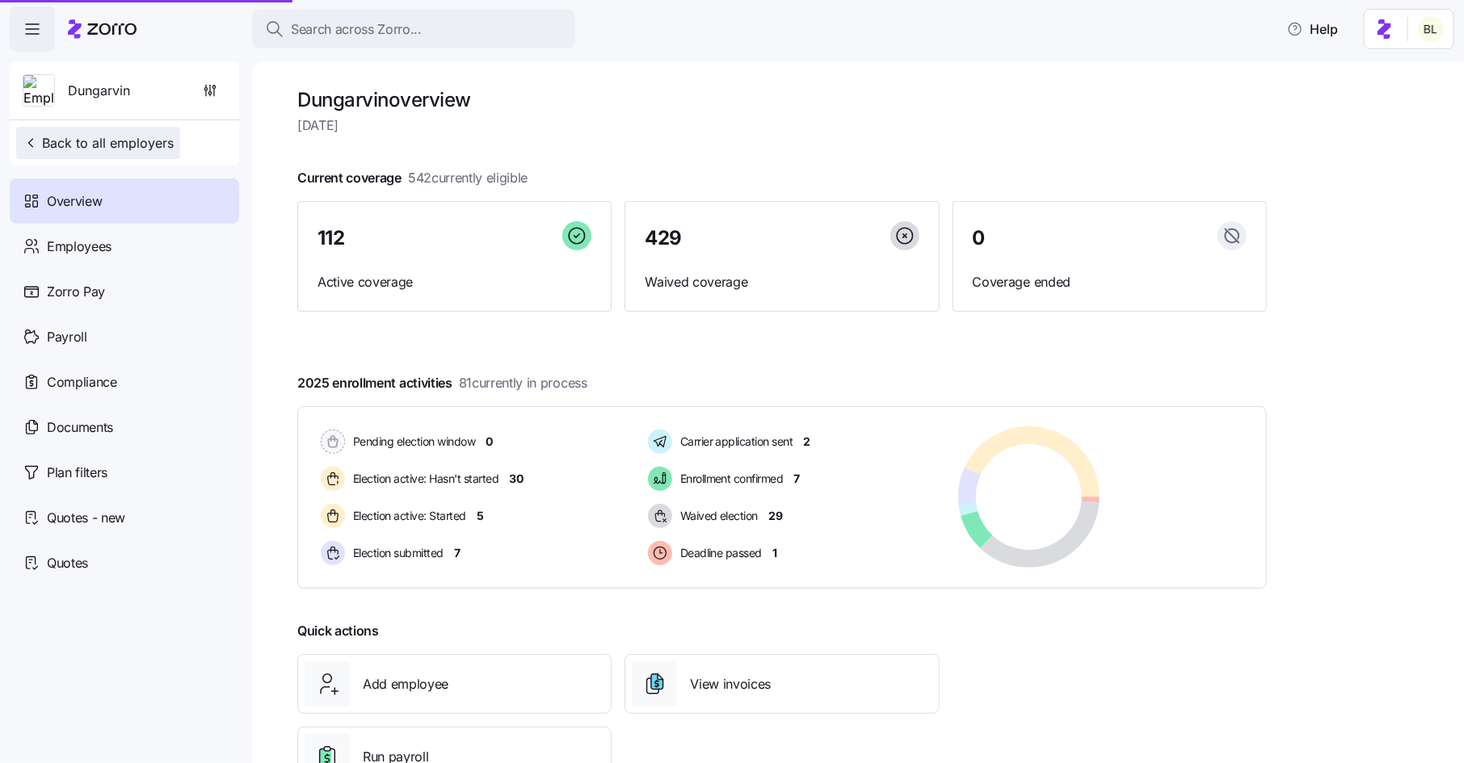 This screenshot has height=763, width=1464. What do you see at coordinates (124, 382) in the screenshot?
I see `a: Compliance` at bounding box center [124, 382].